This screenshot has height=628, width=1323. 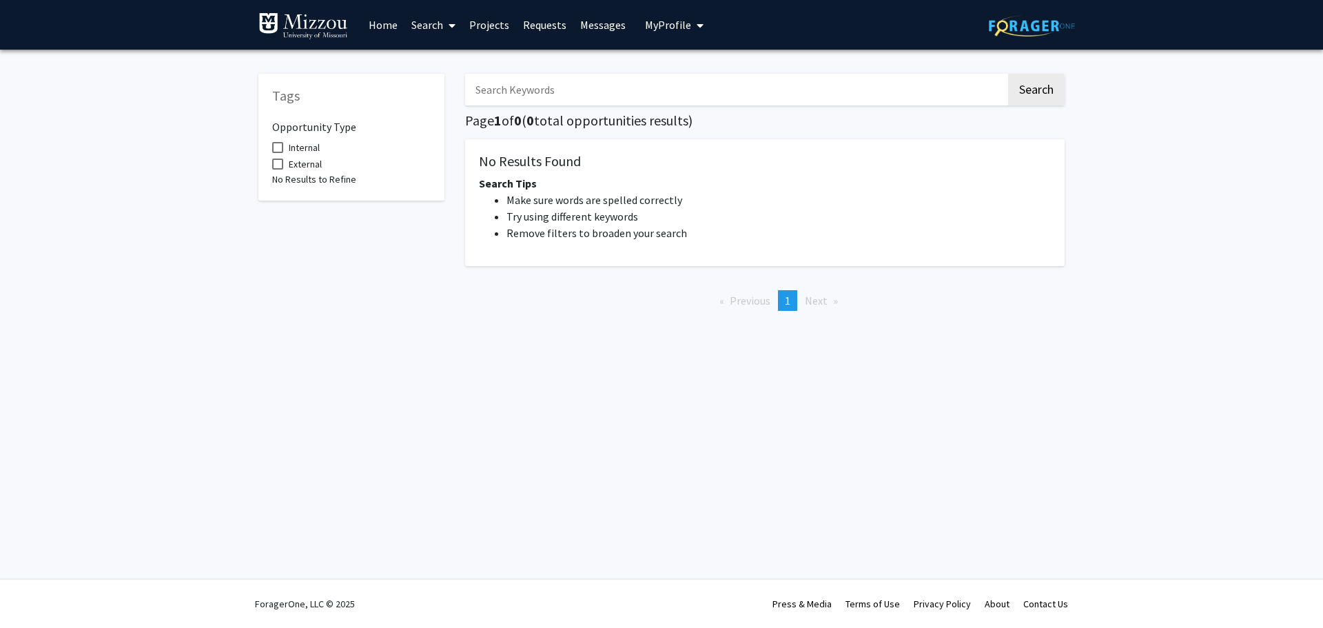 I want to click on h5: Page of ( total opportunities results), so click(x=765, y=121).